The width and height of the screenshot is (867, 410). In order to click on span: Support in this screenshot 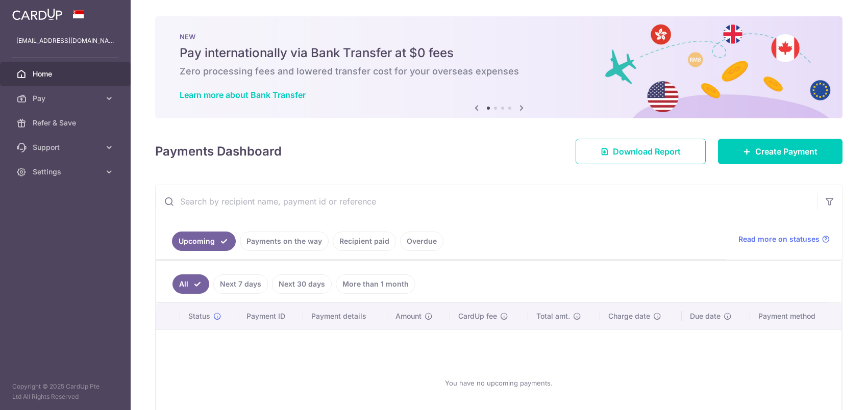, I will do `click(66, 147)`.